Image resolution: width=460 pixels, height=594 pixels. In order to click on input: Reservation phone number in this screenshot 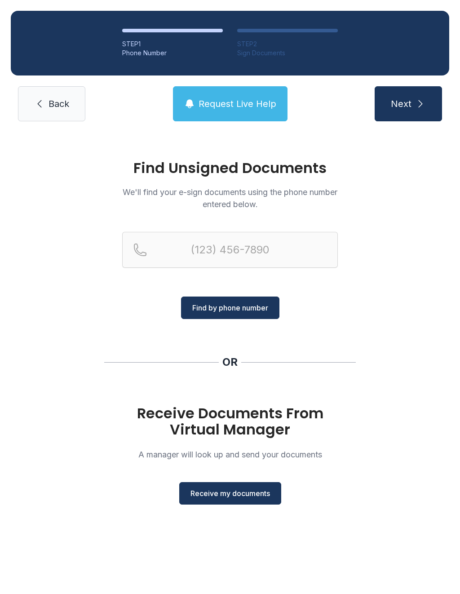, I will do `click(230, 250)`.